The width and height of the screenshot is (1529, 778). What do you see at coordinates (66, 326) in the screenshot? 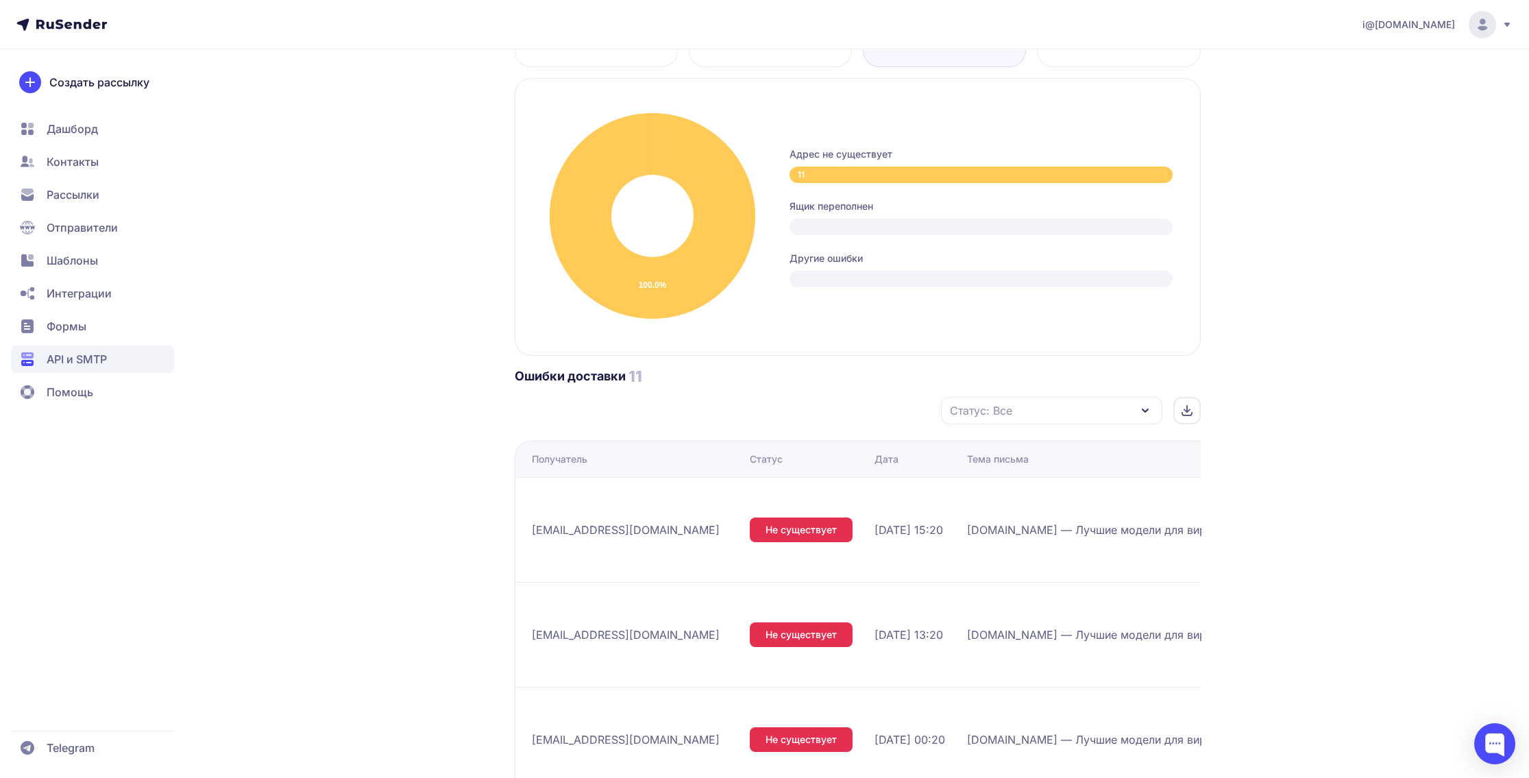
I see `span: Формы` at bounding box center [66, 326].